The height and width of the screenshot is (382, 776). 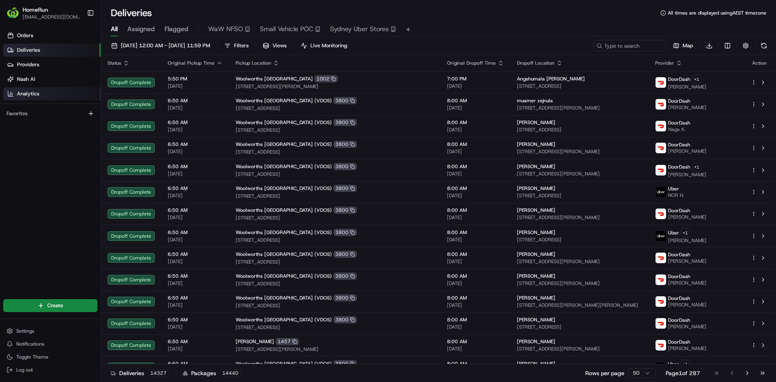 I want to click on div: 1457, so click(x=287, y=341).